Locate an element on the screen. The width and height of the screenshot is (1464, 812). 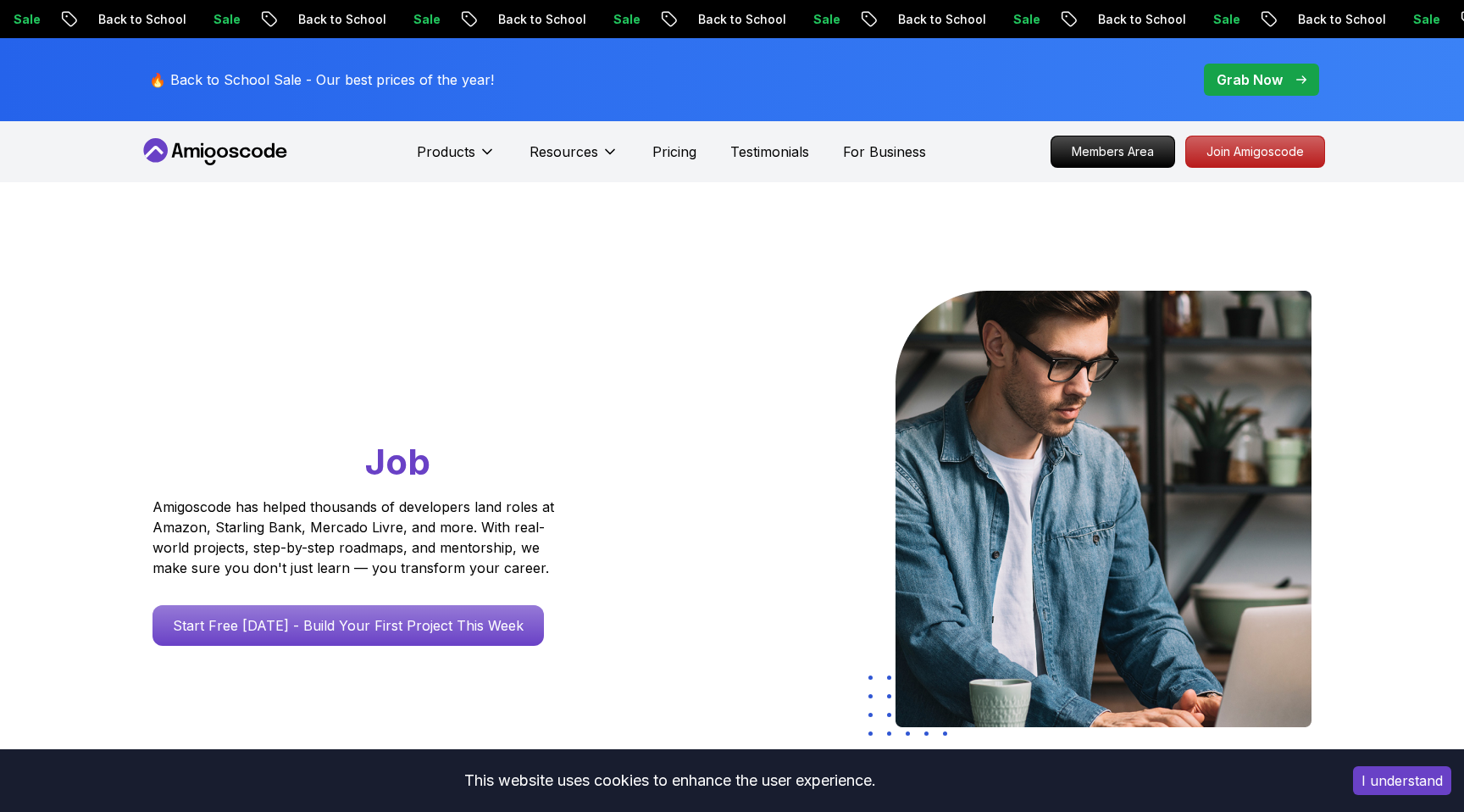
span: Job is located at coordinates (398, 461).